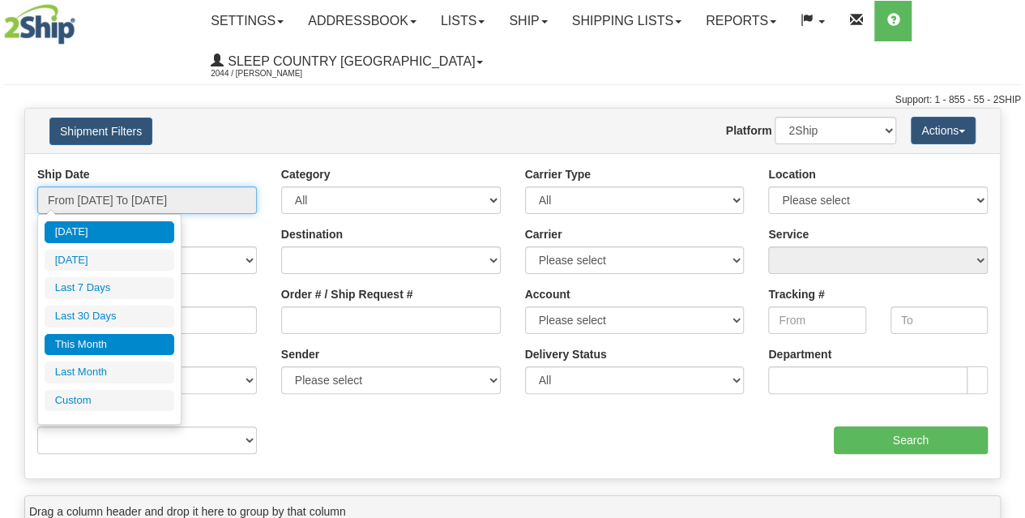 Image resolution: width=1025 pixels, height=518 pixels. Describe the element at coordinates (512, 100) in the screenshot. I see `div: Support: 1 - 855 - 55 - 2SHIP` at that location.